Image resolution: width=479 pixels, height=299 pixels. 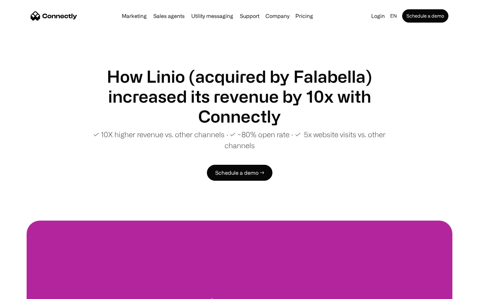 What do you see at coordinates (27, 292) in the screenshot?
I see `ul: Language list` at bounding box center [27, 292].